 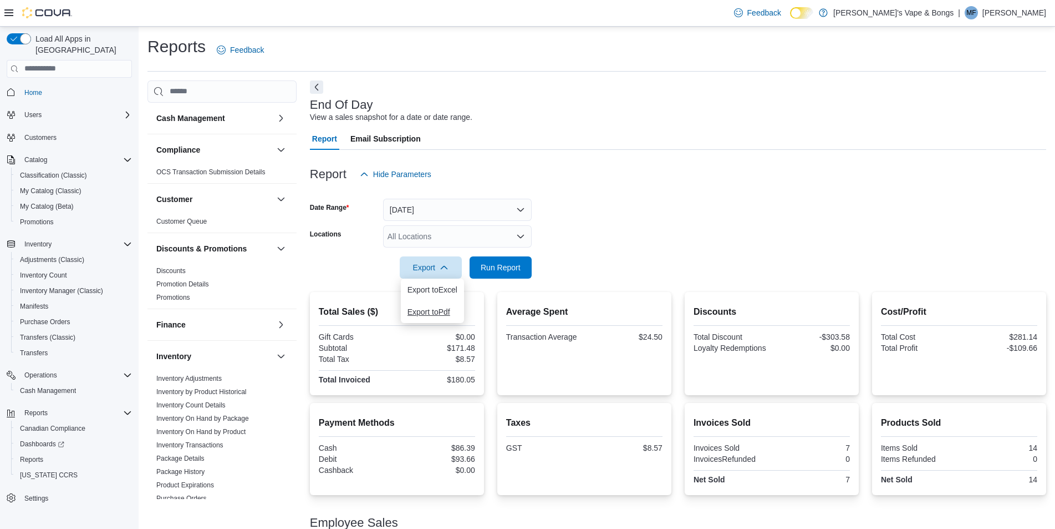 I want to click on span: Inventory Adjustments, so click(x=189, y=378).